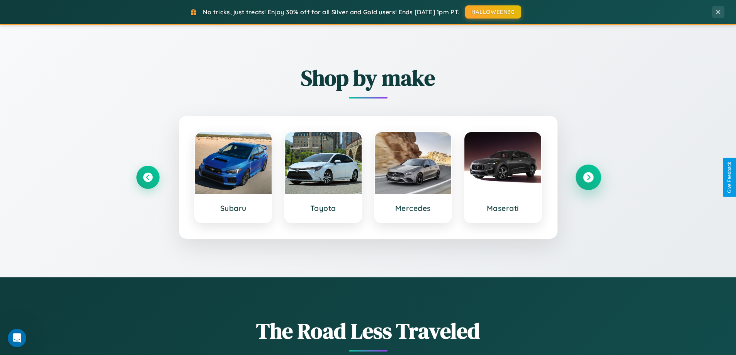 The width and height of the screenshot is (736, 355). What do you see at coordinates (493, 12) in the screenshot?
I see `button: HALLOWEEN30` at bounding box center [493, 12].